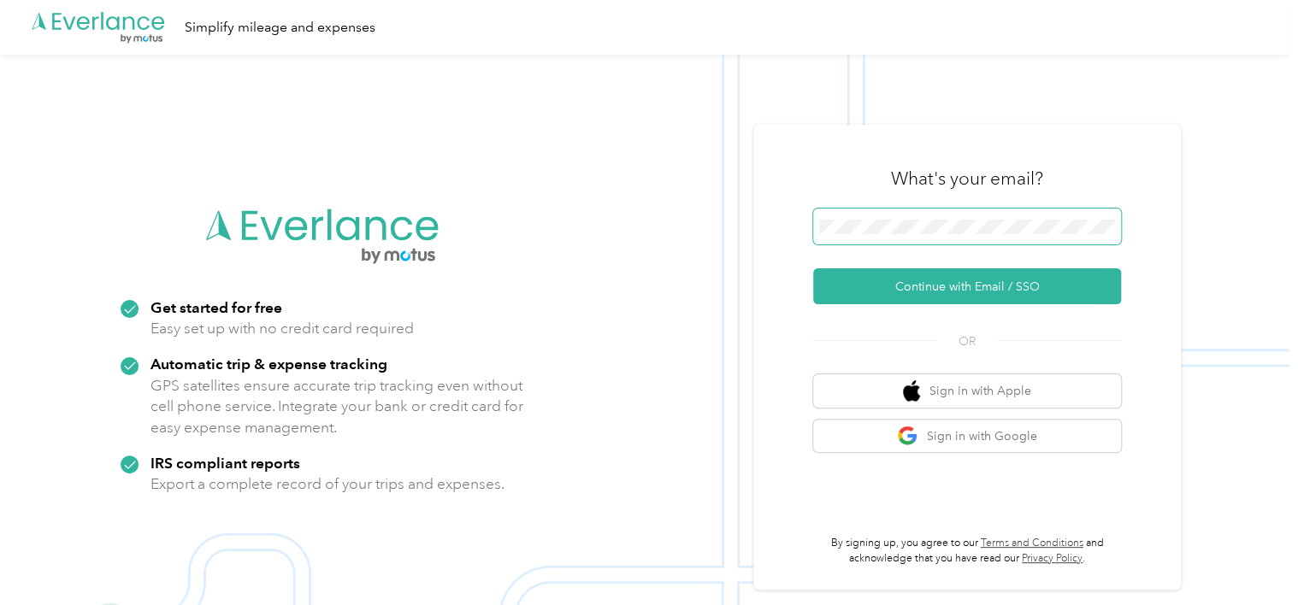  Describe the element at coordinates (967, 179) in the screenshot. I see `h3: What's your email?` at that location.